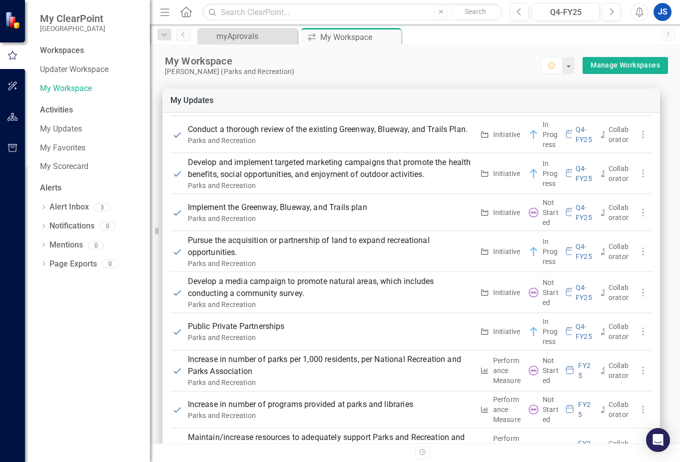 Image resolution: width=680 pixels, height=462 pixels. Describe the element at coordinates (625, 65) in the screenshot. I see `a: Manage Workspaces` at that location.